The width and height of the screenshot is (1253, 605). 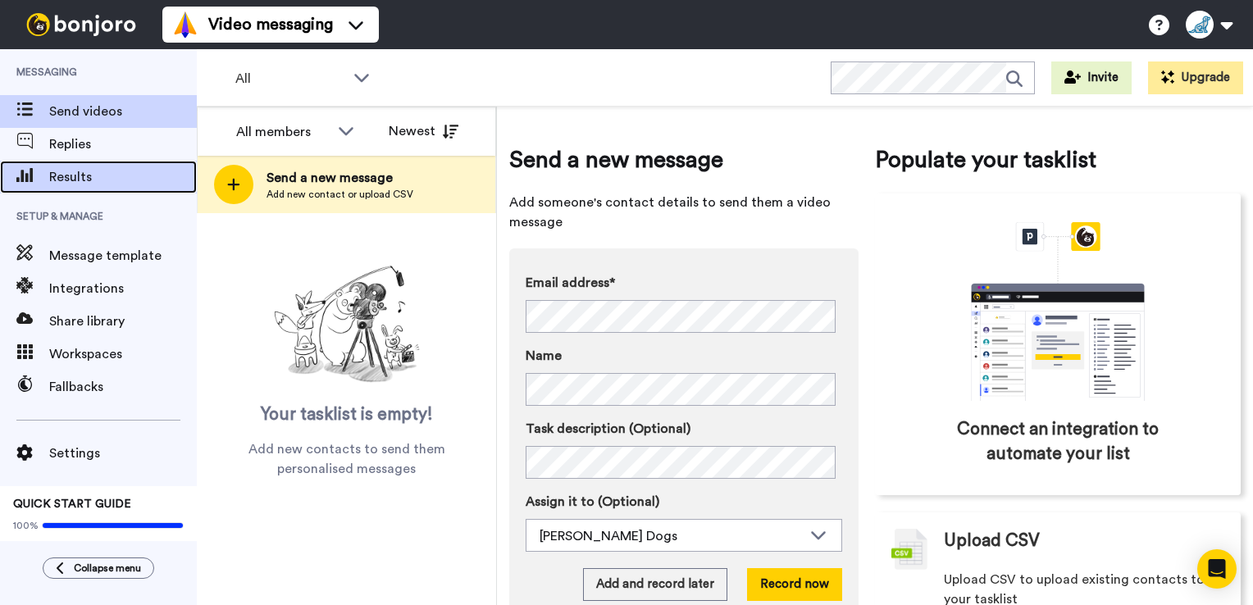 I want to click on img: bj-logo-header-white.svg, so click(x=81, y=25).